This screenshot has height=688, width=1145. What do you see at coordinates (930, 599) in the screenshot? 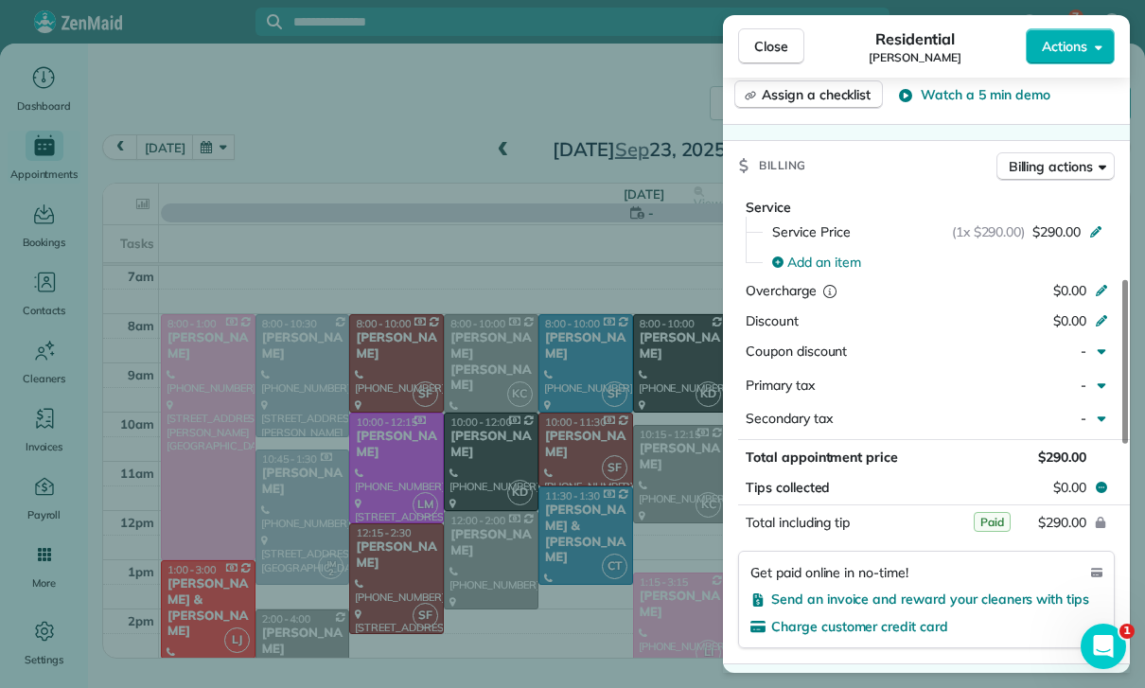
I see `span: Send an invoice and reward your cleaners with tips` at bounding box center [930, 599].